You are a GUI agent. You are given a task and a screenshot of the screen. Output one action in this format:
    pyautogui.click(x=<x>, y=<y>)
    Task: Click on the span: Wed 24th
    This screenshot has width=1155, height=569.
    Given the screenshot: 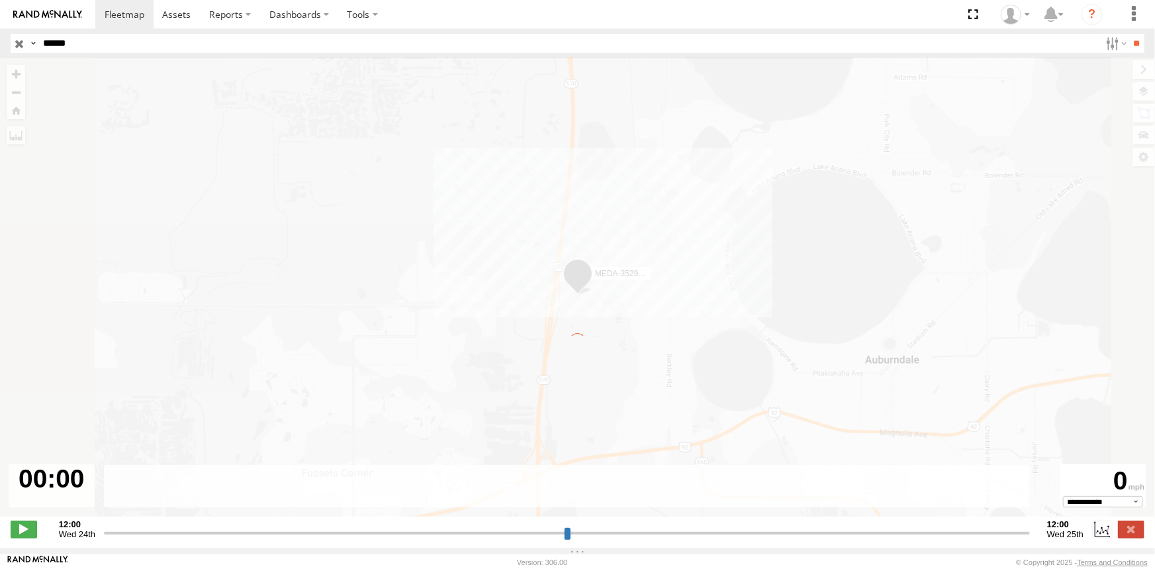 What is the action you would take?
    pyautogui.click(x=77, y=534)
    